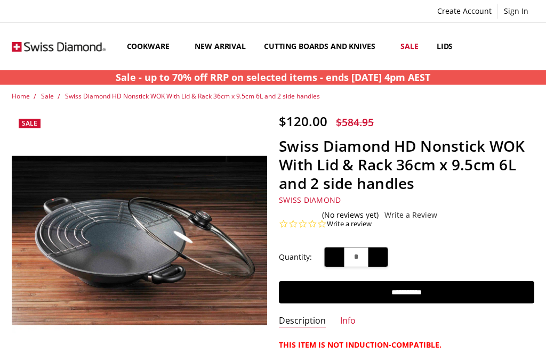  What do you see at coordinates (152, 46) in the screenshot?
I see `a: Cookware` at bounding box center [152, 46].